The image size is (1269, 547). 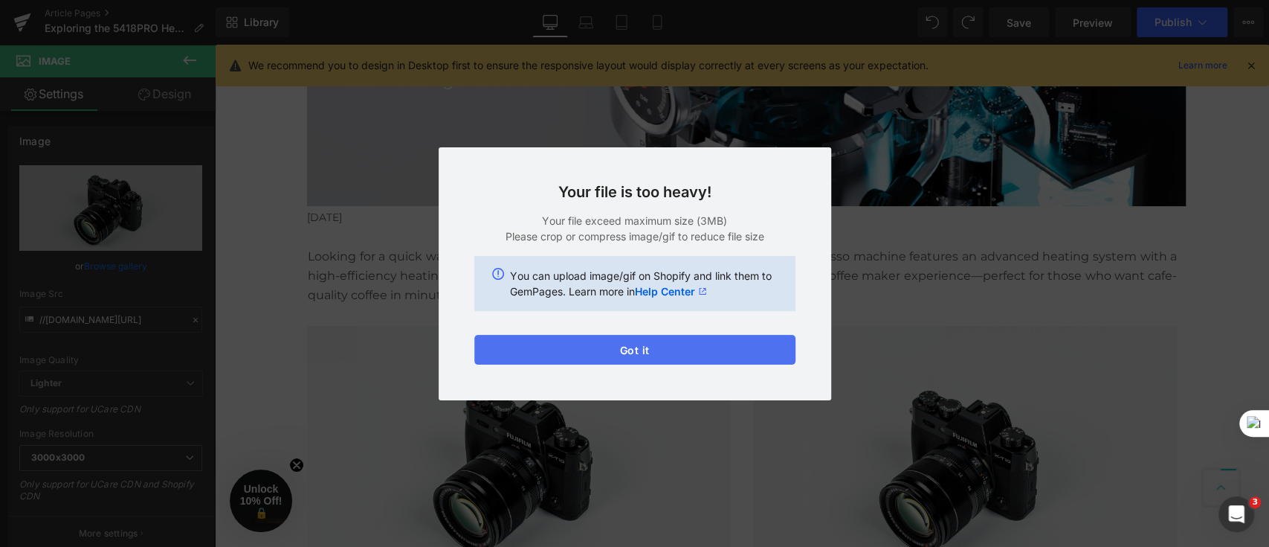 I want to click on p: Looking for a quick way to enjoy a steaming cup of coffee at home?The 5418PRO espresso machine fe..., so click(x=527, y=231).